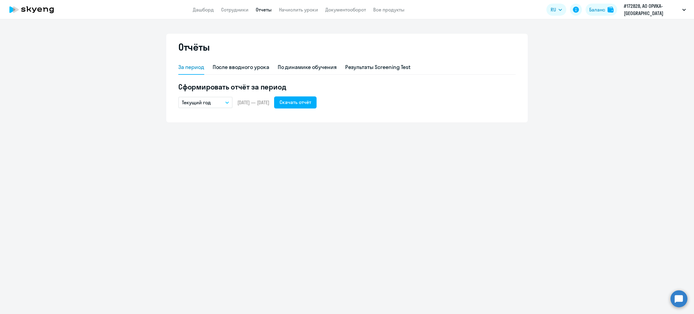 The image size is (694, 314). What do you see at coordinates (557, 10) in the screenshot?
I see `button: RU` at bounding box center [557, 10].